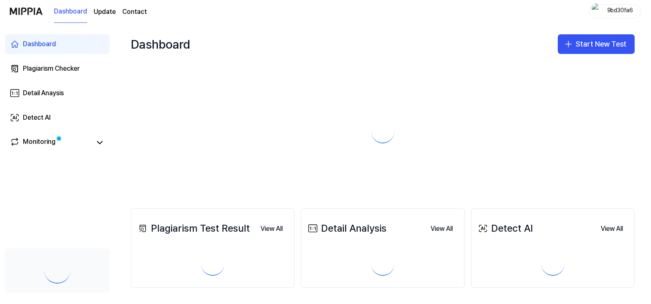 Image resolution: width=651 pixels, height=304 pixels. I want to click on a: Plagiarism Checker, so click(57, 69).